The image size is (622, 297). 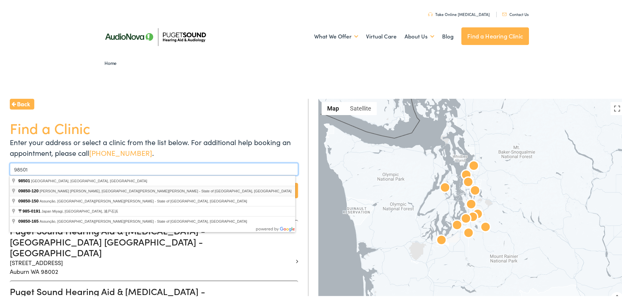 I want to click on a: Back, so click(x=22, y=103).